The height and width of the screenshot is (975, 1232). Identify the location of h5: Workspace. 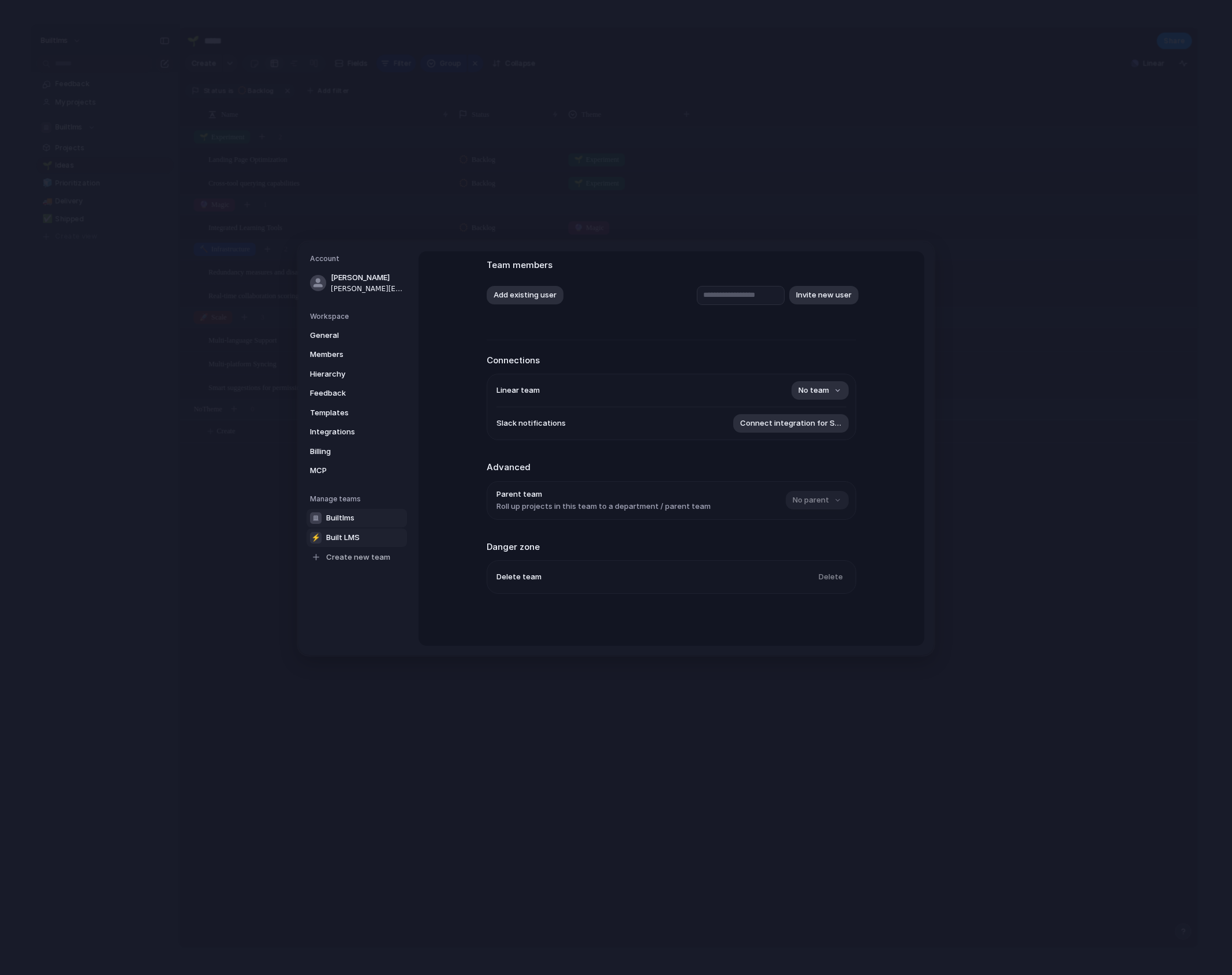
(359, 316).